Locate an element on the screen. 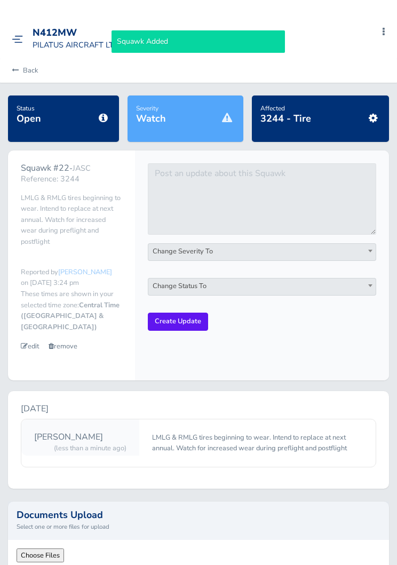  span: Affected is located at coordinates (273, 108).